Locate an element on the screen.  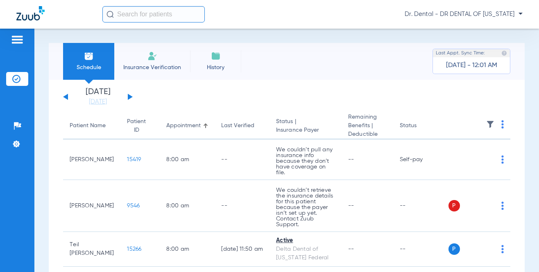
img: Manual Insurance Verification is located at coordinates (152, 56).